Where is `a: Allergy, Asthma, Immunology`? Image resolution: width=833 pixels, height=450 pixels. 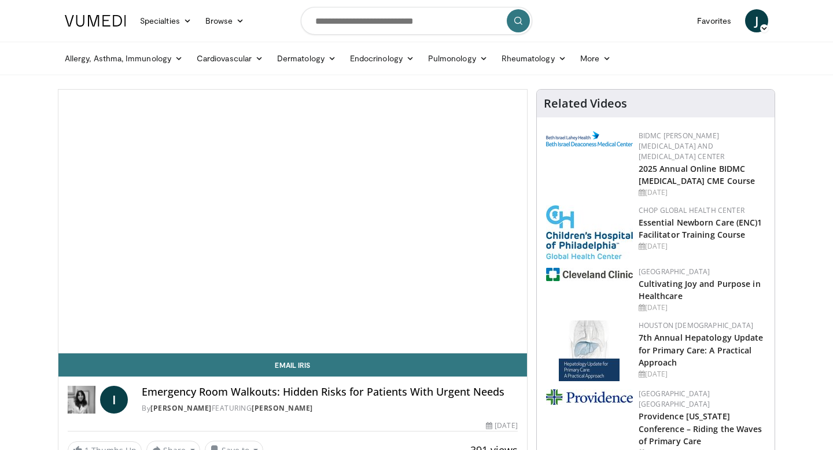 a: Allergy, Asthma, Immunology is located at coordinates (124, 58).